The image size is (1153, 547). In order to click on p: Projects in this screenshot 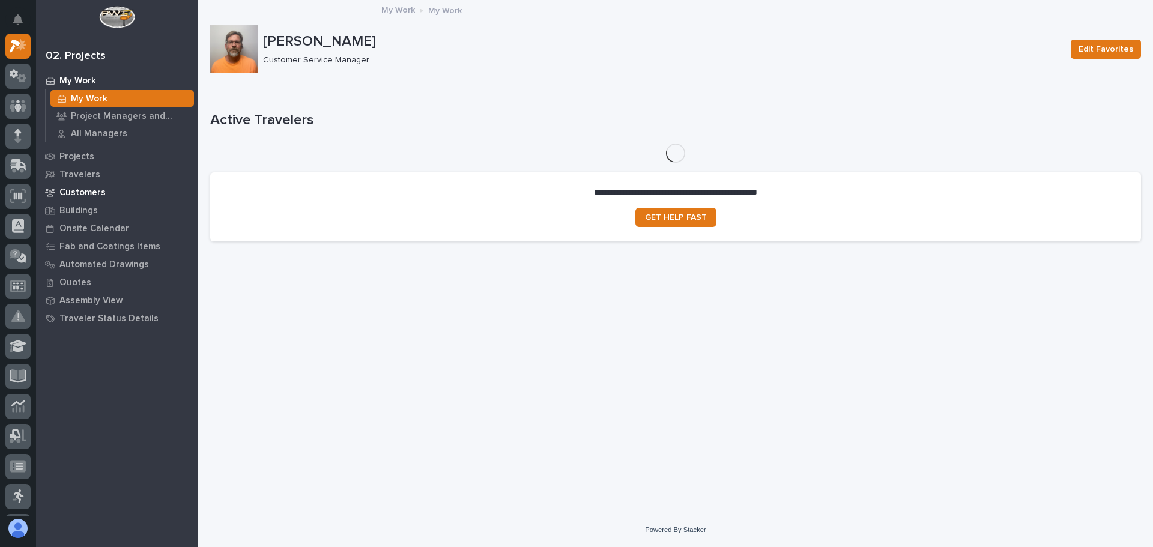, I will do `click(77, 157)`.